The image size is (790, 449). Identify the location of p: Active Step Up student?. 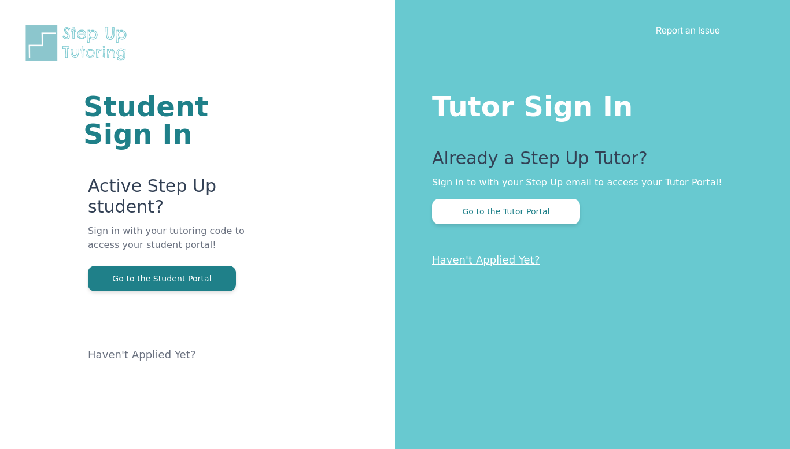
(172, 200).